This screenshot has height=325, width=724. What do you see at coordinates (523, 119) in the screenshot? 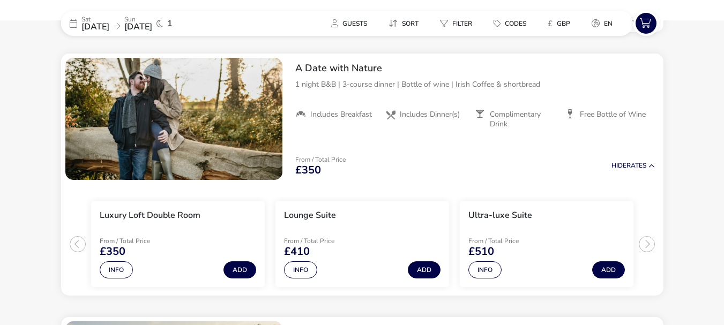
I see `span: Complimentary Drink` at bounding box center [523, 119].